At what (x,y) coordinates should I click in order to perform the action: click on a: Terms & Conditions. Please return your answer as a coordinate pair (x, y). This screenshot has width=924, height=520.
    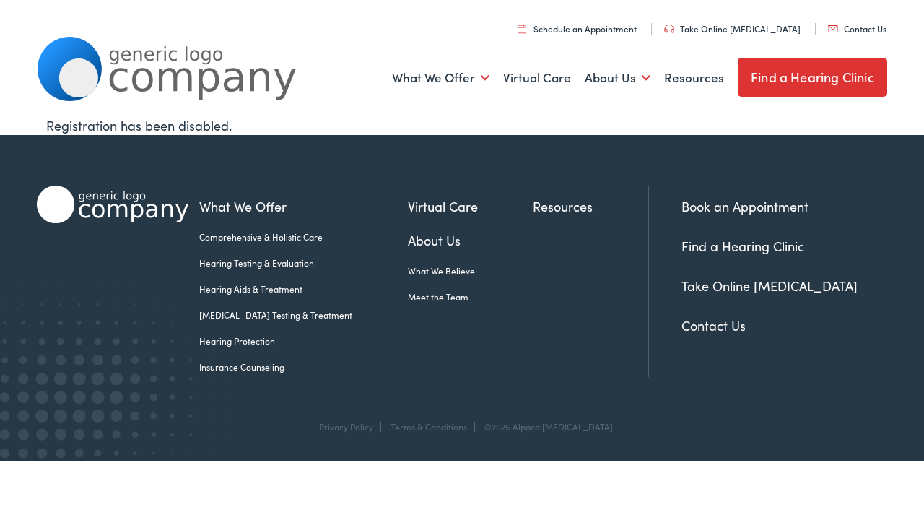
    Looking at the image, I should click on (429, 426).